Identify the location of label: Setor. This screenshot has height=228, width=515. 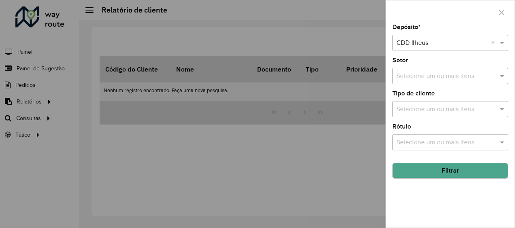
(400, 60).